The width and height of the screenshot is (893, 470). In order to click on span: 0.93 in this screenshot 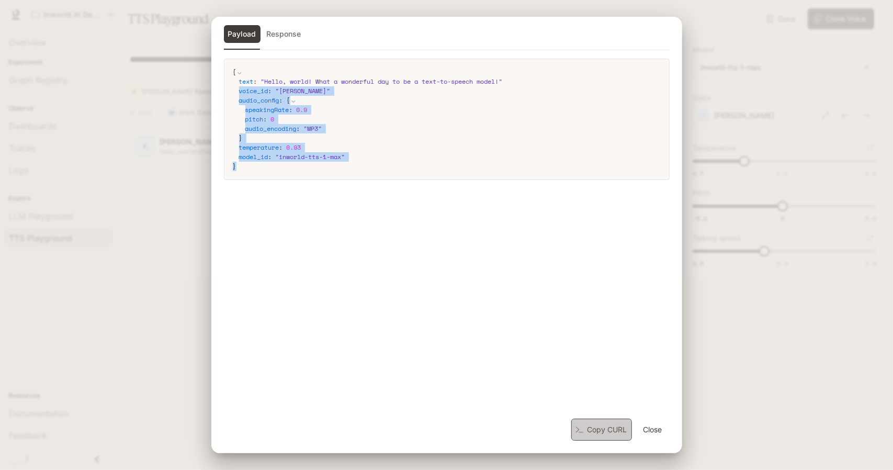, I will do `click(294, 147)`.